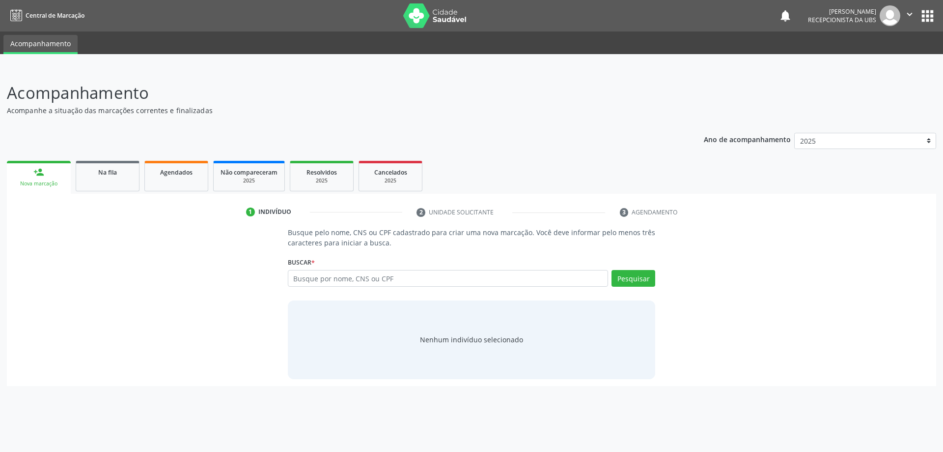 Image resolution: width=943 pixels, height=452 pixels. What do you see at coordinates (46, 15) in the screenshot?
I see `a: Central de Marcação` at bounding box center [46, 15].